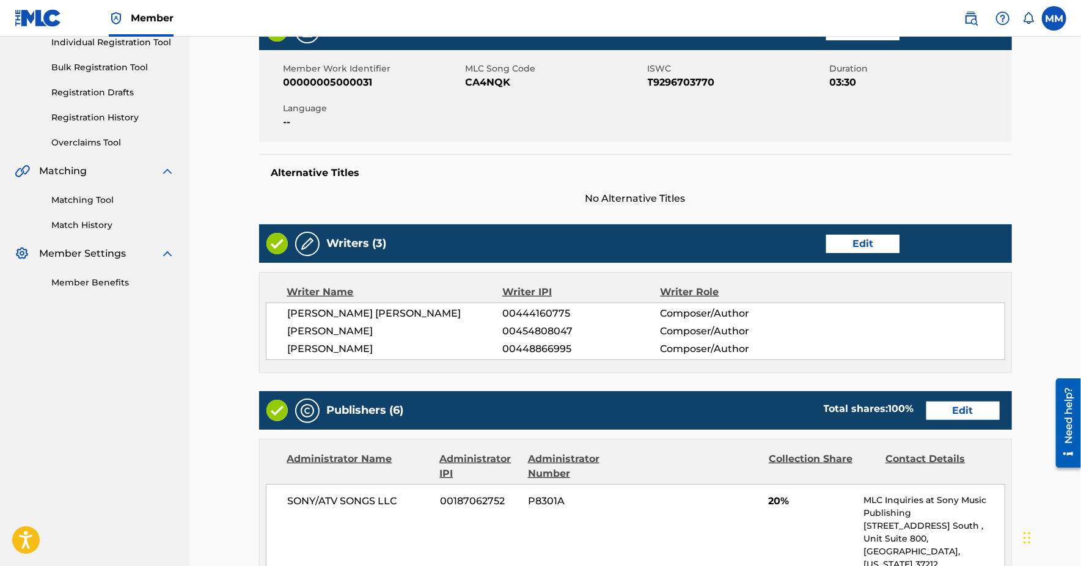  I want to click on a: Matching Tool, so click(113, 200).